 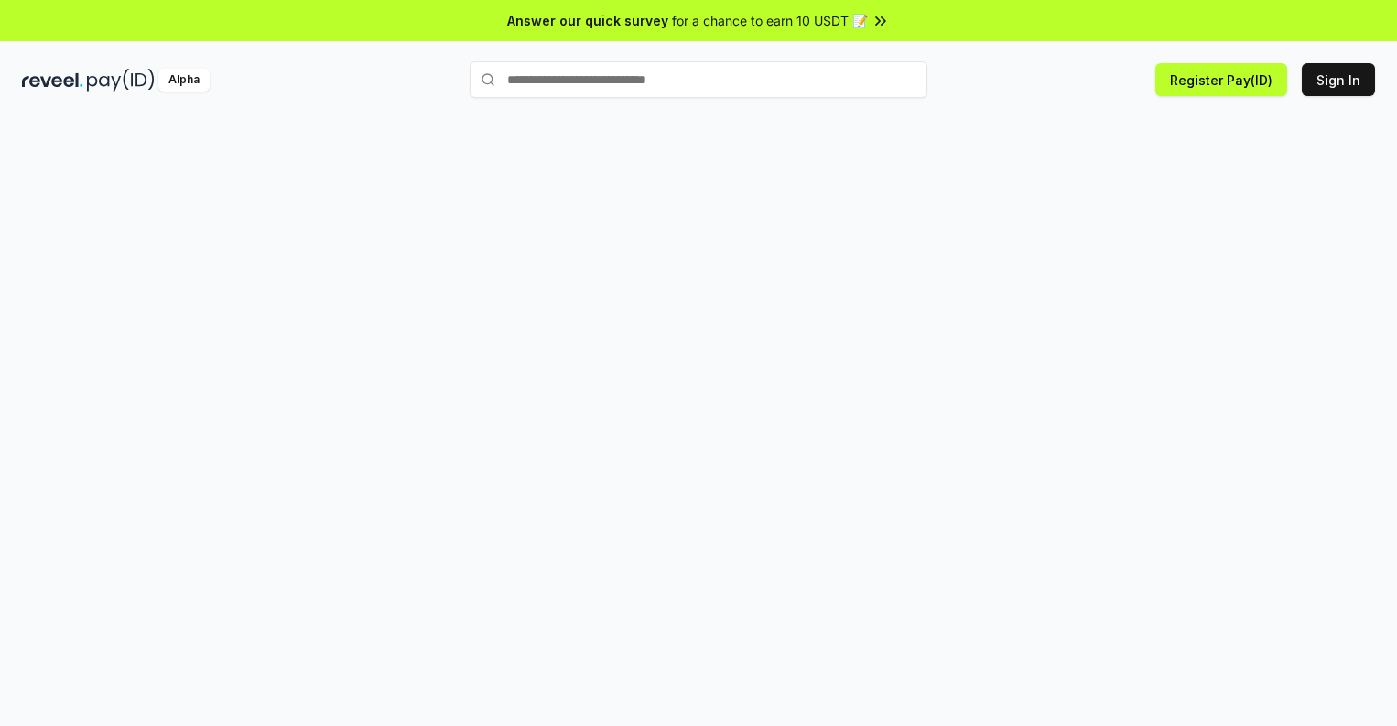 What do you see at coordinates (121, 80) in the screenshot?
I see `img: pay_id` at bounding box center [121, 80].